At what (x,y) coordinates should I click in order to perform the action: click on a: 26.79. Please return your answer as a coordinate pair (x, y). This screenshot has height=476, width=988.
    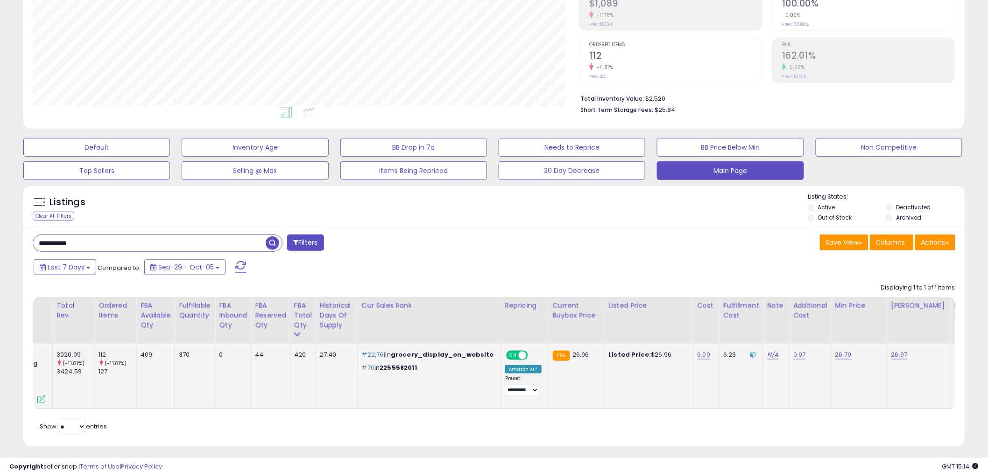
    Looking at the image, I should click on (843, 355).